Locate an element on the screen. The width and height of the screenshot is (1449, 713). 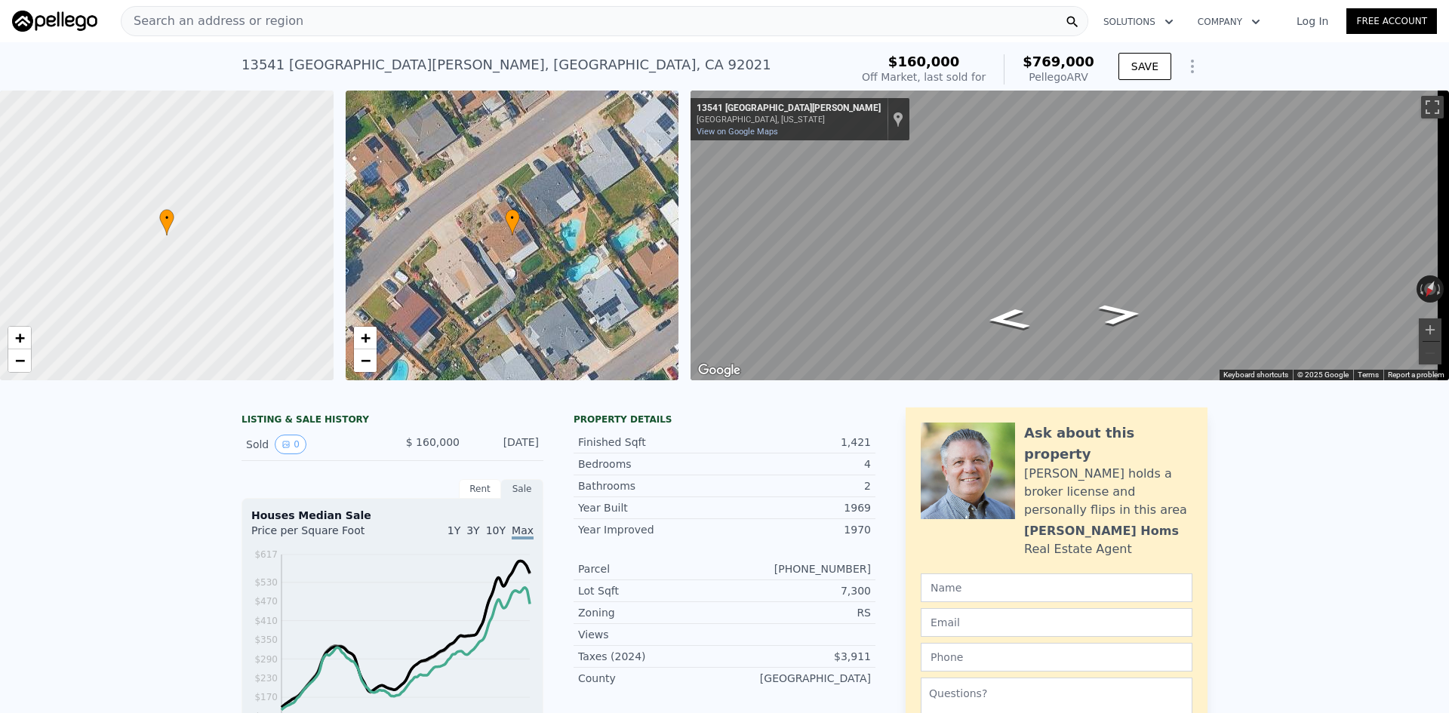
div: Year Improved is located at coordinates (651, 530).